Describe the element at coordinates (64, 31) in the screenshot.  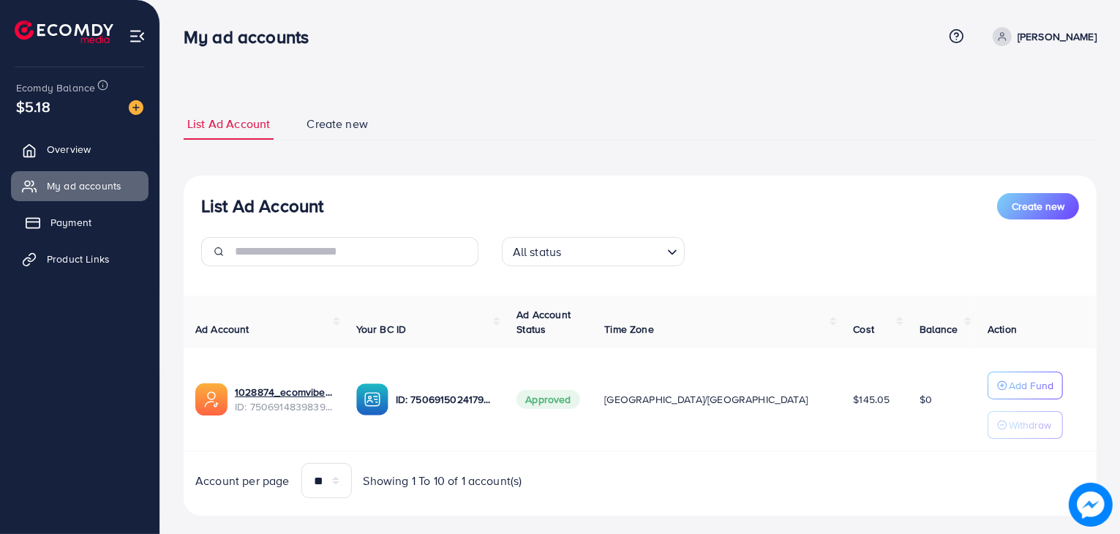
I see `img: logo` at that location.